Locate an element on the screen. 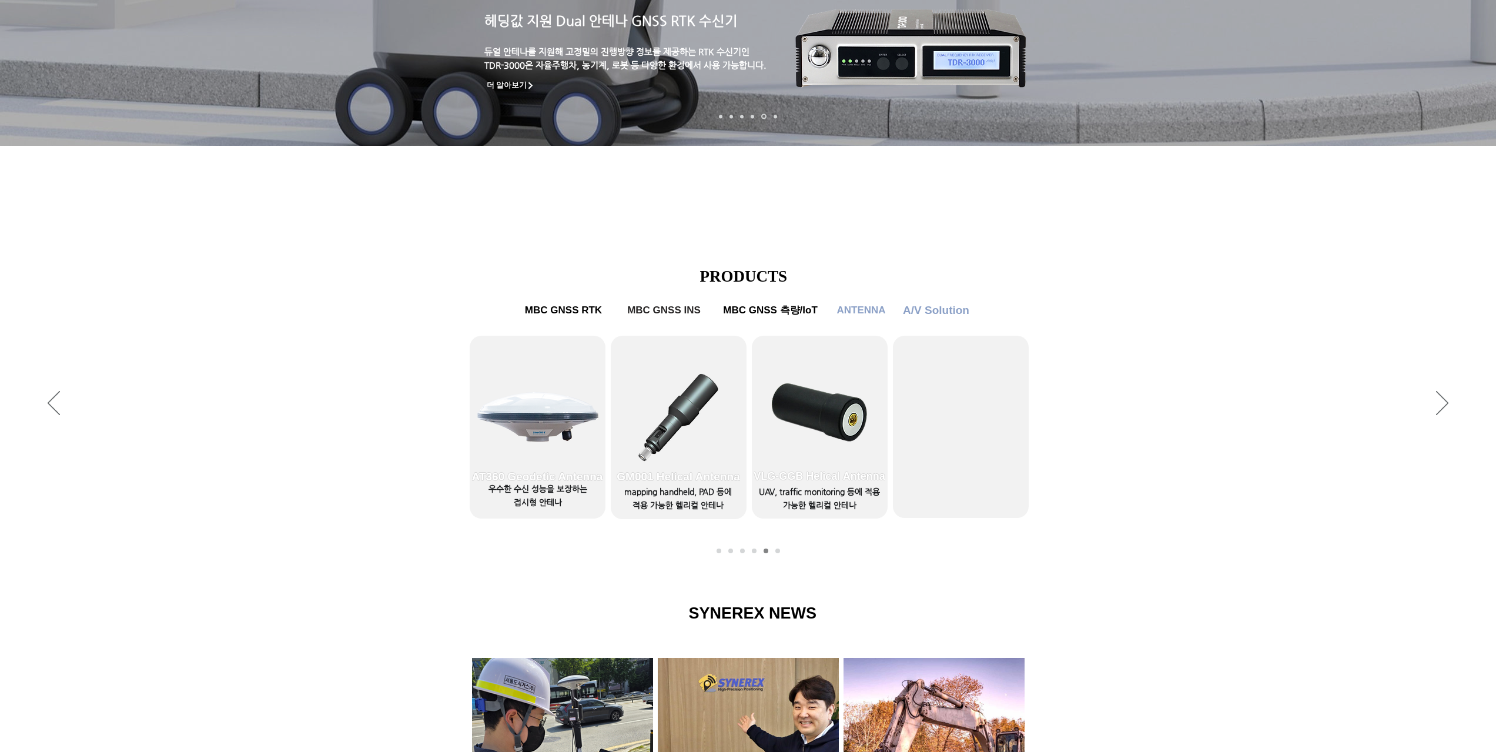 The height and width of the screenshot is (752, 1496). a: 로봇- SMC 2000 is located at coordinates (721, 116).